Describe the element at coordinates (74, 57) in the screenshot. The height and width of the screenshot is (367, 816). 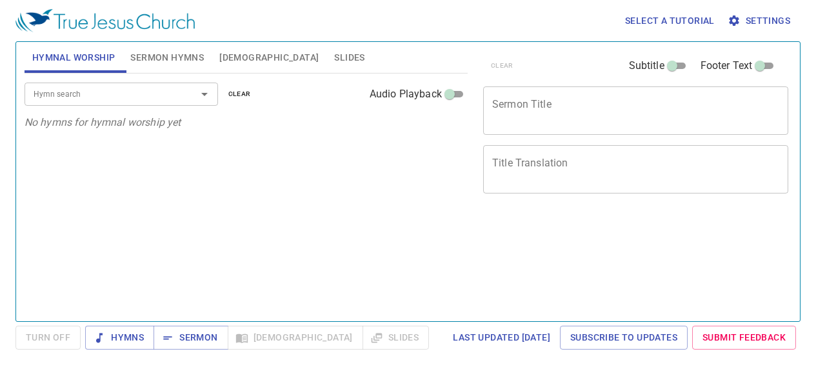
I see `span: Hymnal Worship` at that location.